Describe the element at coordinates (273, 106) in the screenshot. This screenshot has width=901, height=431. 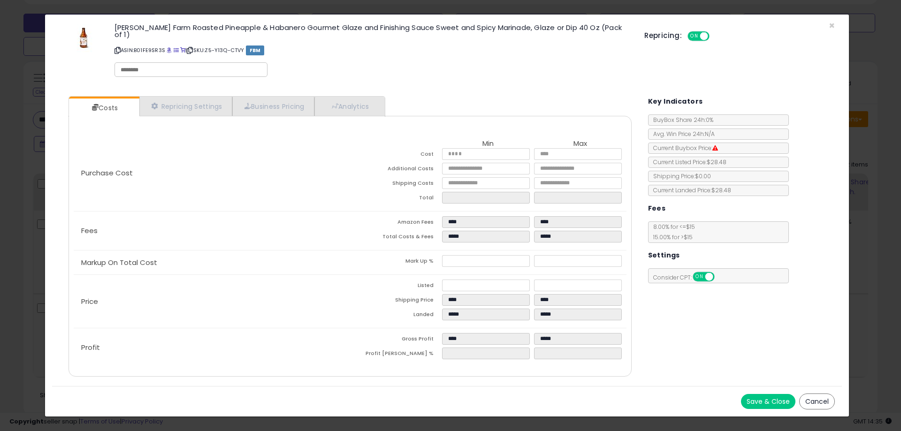
I see `a: Business Pricing` at that location.